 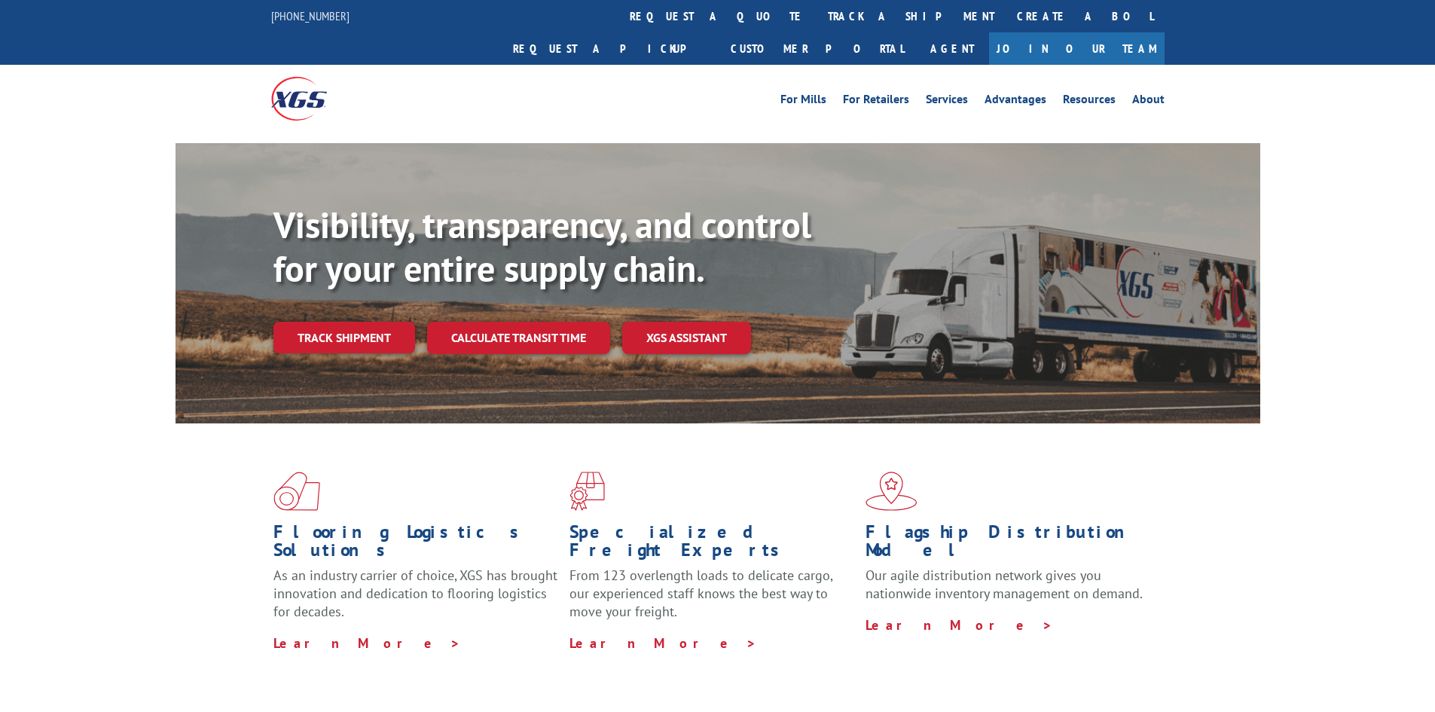 I want to click on b: Visibility, transparency, and control for your entire supply chain., so click(x=542, y=246).